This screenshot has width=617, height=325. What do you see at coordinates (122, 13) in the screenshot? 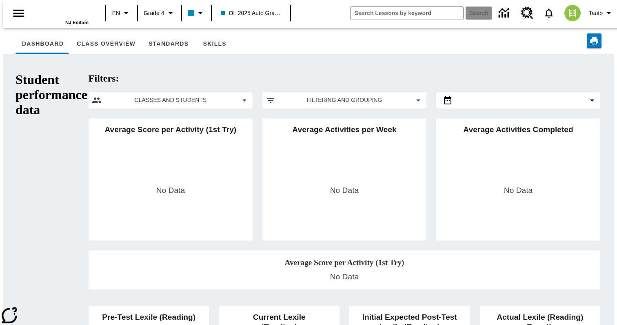
I see `button: Language: EN, Select a language` at bounding box center [122, 13].